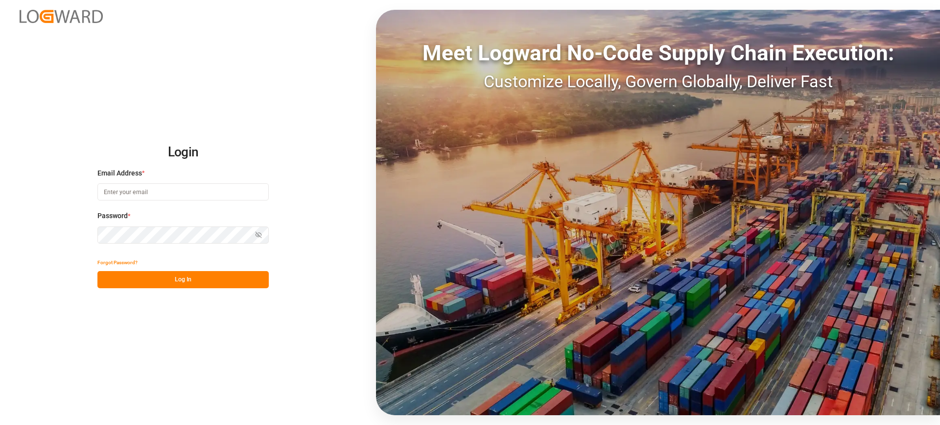 This screenshot has height=425, width=940. Describe the element at coordinates (183, 279) in the screenshot. I see `button: Log In` at that location.